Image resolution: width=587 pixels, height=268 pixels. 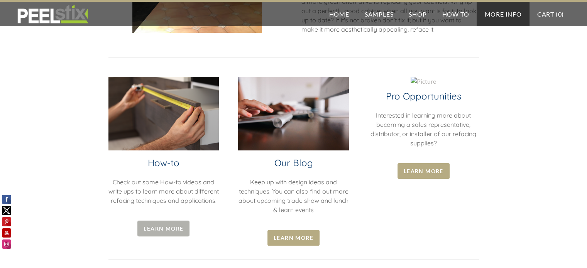 I want to click on a: Cart (0), so click(x=550, y=14).